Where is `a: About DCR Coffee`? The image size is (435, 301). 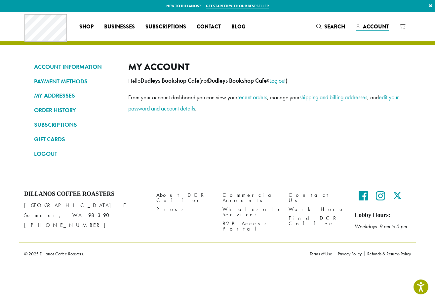
a: About DCR Coffee is located at coordinates (184, 197).